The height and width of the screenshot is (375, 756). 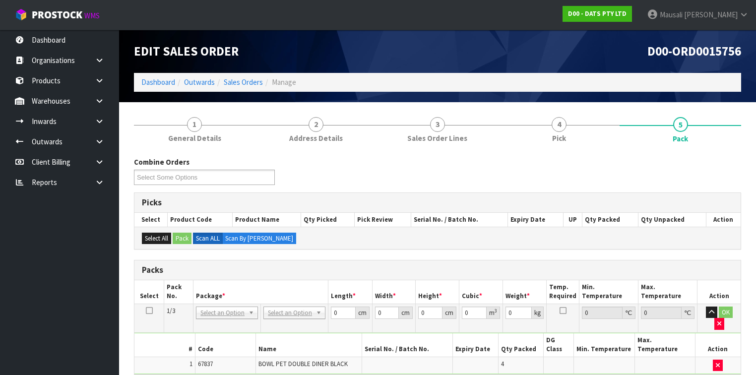 What do you see at coordinates (481, 292) in the screenshot?
I see `th: Cubic` at bounding box center [481, 292].